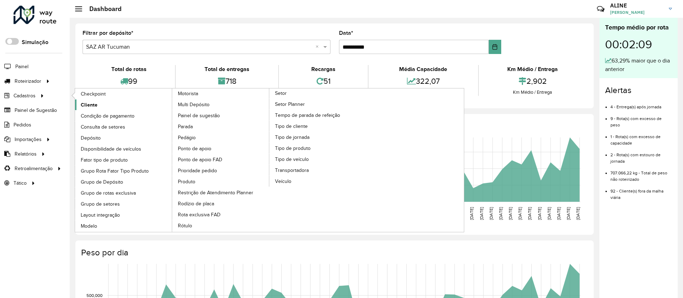  I want to click on div: Total de rotas, so click(129, 69).